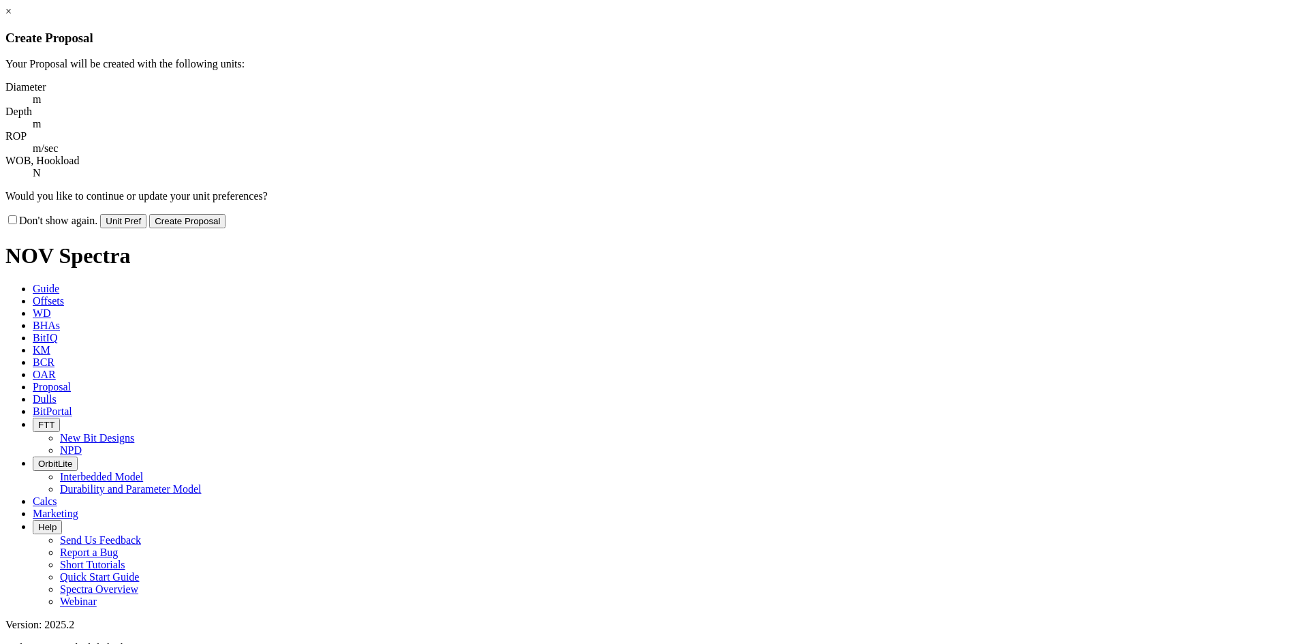 This screenshot has width=1308, height=644. What do you see at coordinates (42, 313) in the screenshot?
I see `span: WD` at bounding box center [42, 313].